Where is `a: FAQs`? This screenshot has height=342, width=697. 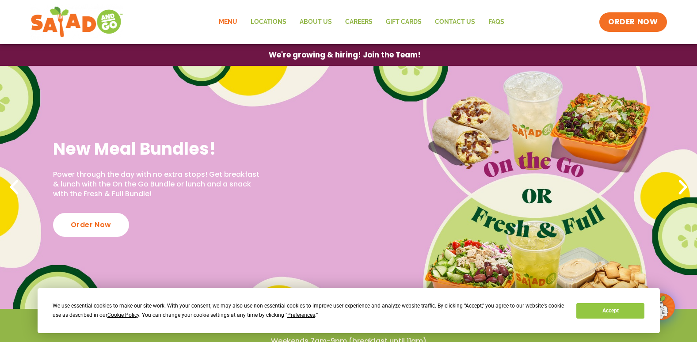
a: FAQs is located at coordinates (496, 22).